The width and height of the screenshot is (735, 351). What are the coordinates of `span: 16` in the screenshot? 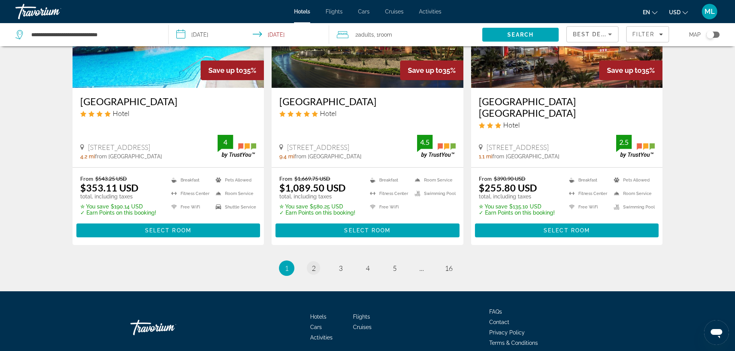 It's located at (449, 268).